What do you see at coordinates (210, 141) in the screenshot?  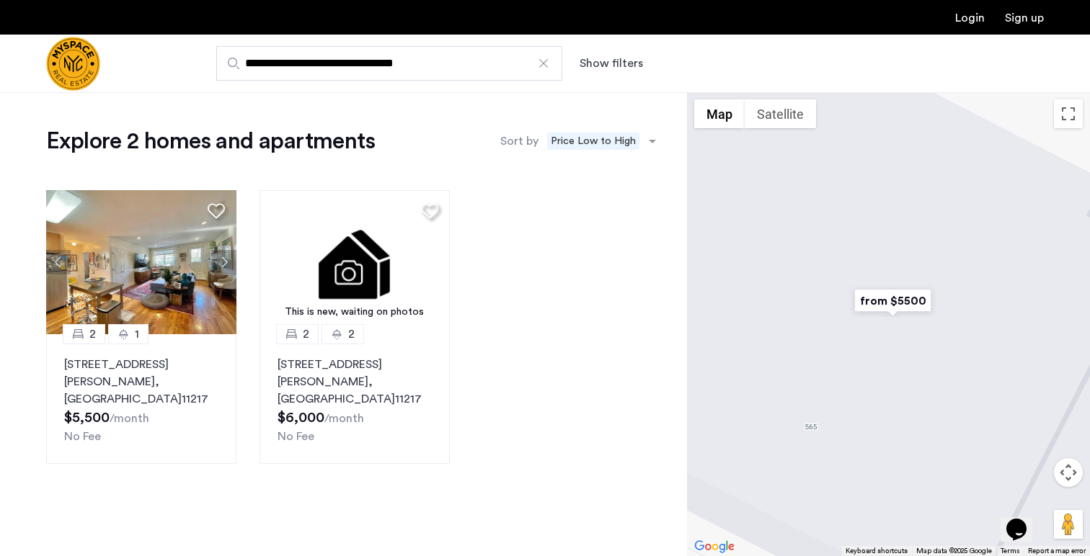 I see `h1: Explore 2 homes and apartments` at bounding box center [210, 141].